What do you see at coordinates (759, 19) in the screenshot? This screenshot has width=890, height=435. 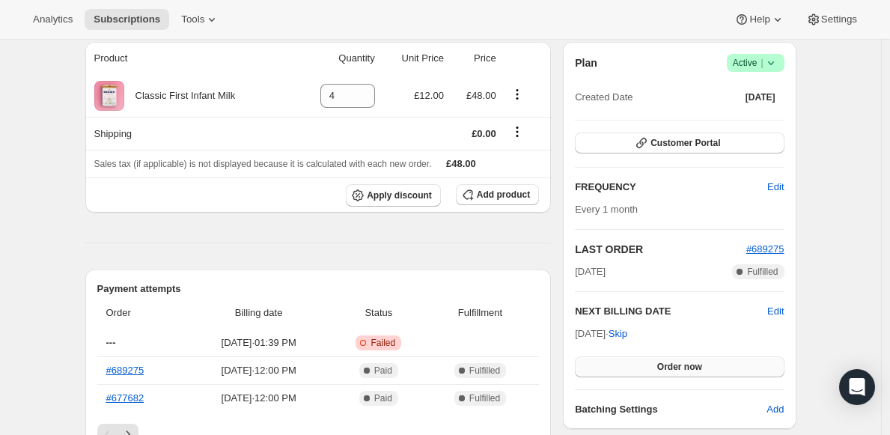 I see `span: Help` at bounding box center [759, 19].